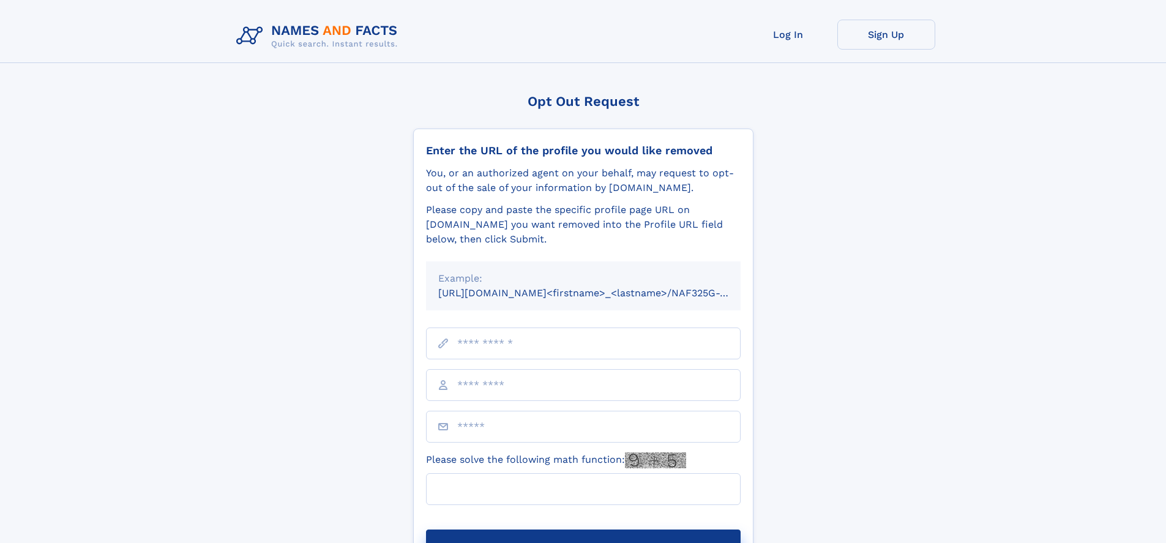 This screenshot has width=1166, height=543. Describe the element at coordinates (583, 279) in the screenshot. I see `div: Example:` at that location.